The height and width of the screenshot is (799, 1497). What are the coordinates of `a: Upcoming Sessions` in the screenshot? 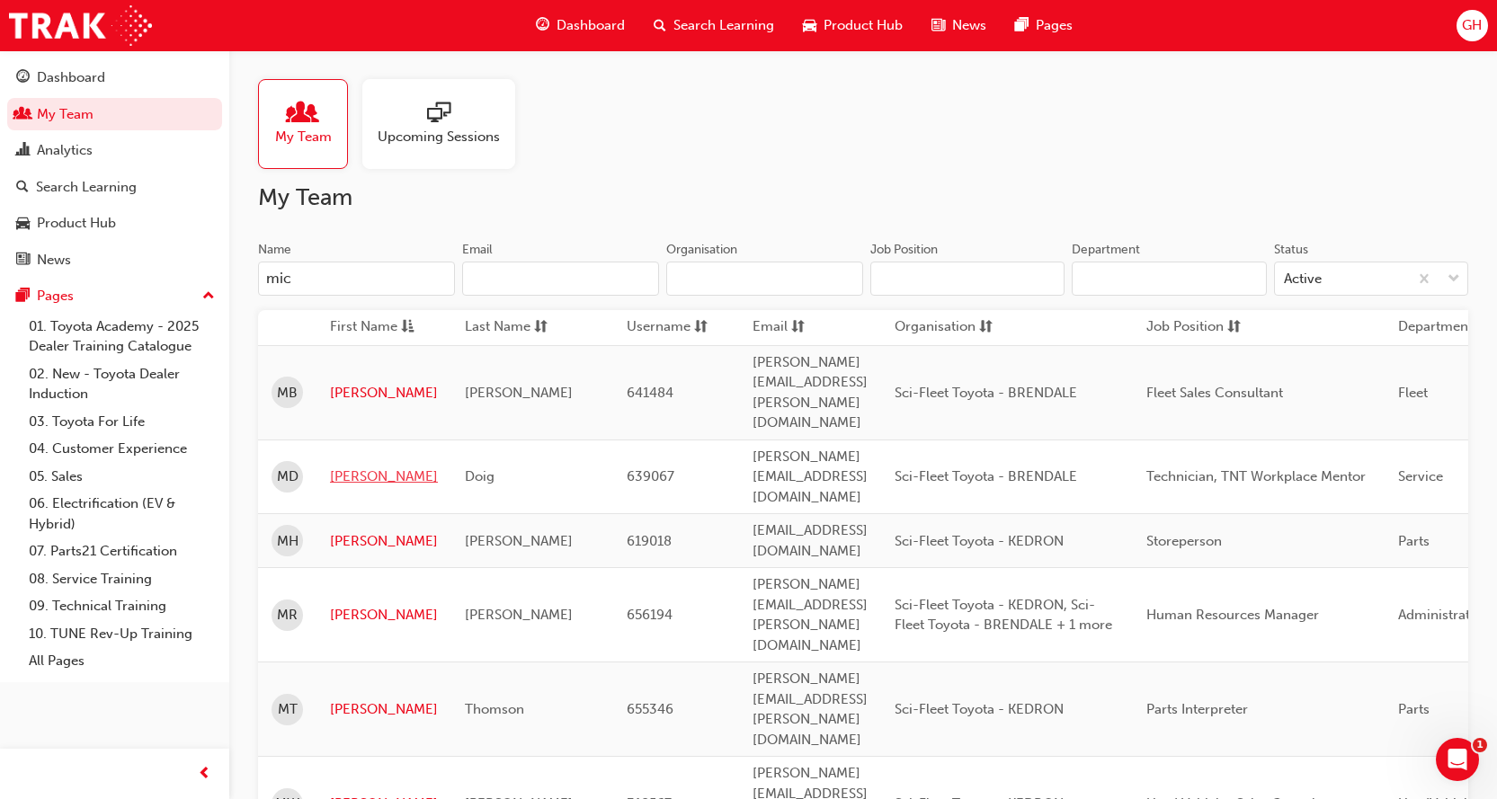 It's located at (446, 124).